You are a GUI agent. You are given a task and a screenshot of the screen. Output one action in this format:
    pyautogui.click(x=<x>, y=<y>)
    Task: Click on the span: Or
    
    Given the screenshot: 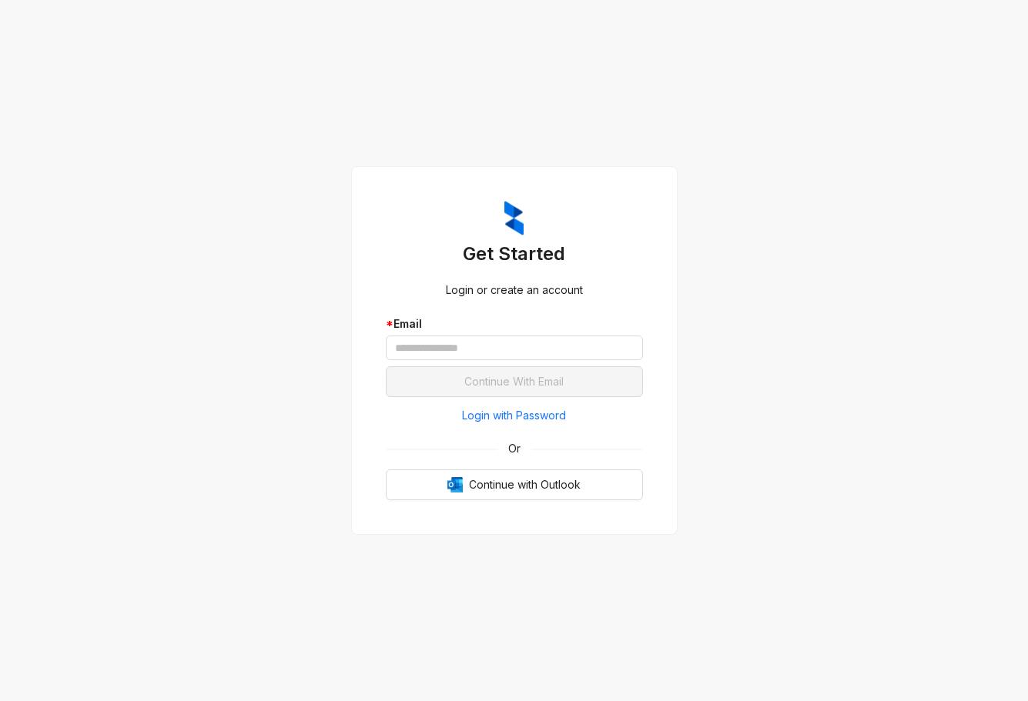 What is the action you would take?
    pyautogui.click(x=514, y=449)
    